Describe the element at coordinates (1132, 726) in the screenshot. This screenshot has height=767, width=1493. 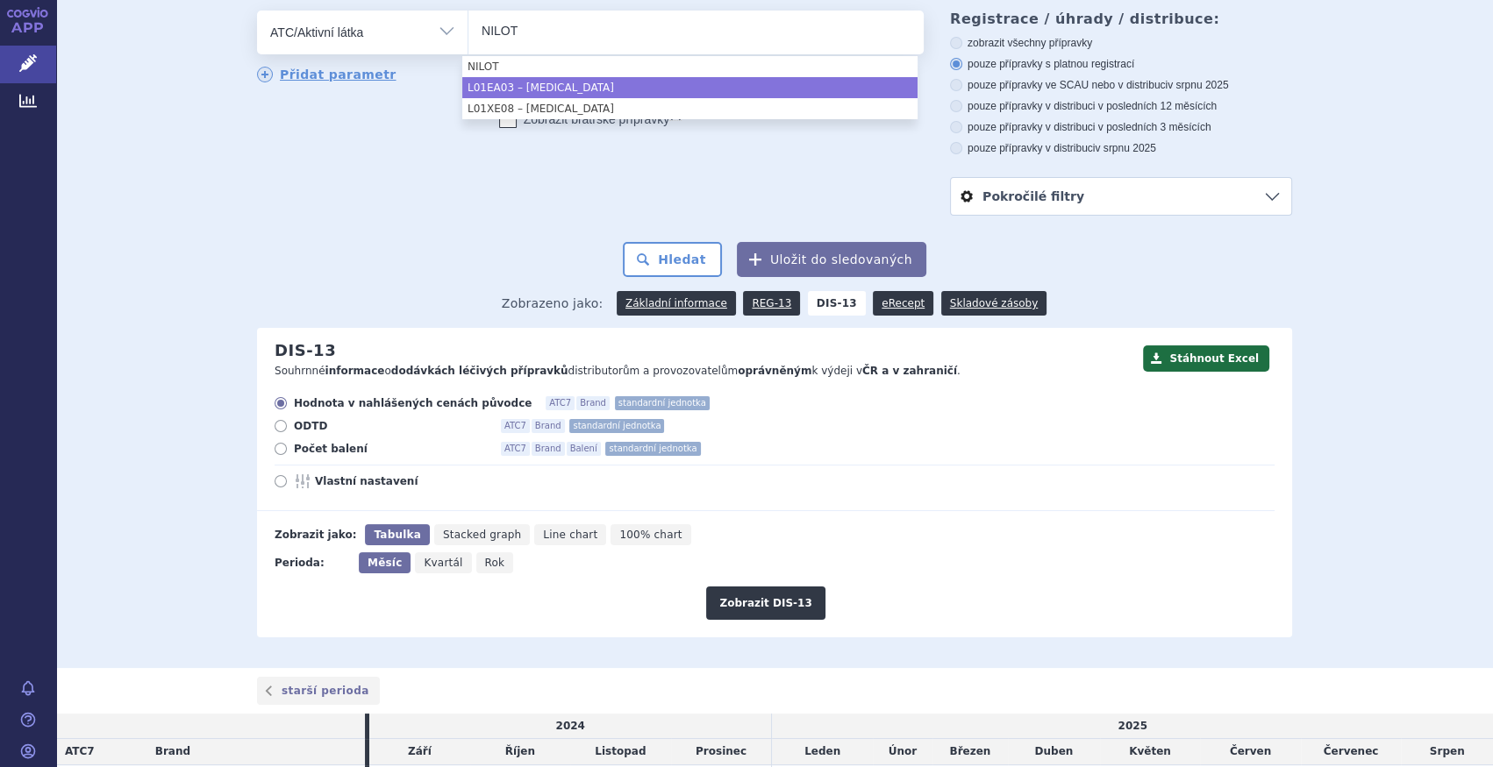
I see `td: 2025` at that location.